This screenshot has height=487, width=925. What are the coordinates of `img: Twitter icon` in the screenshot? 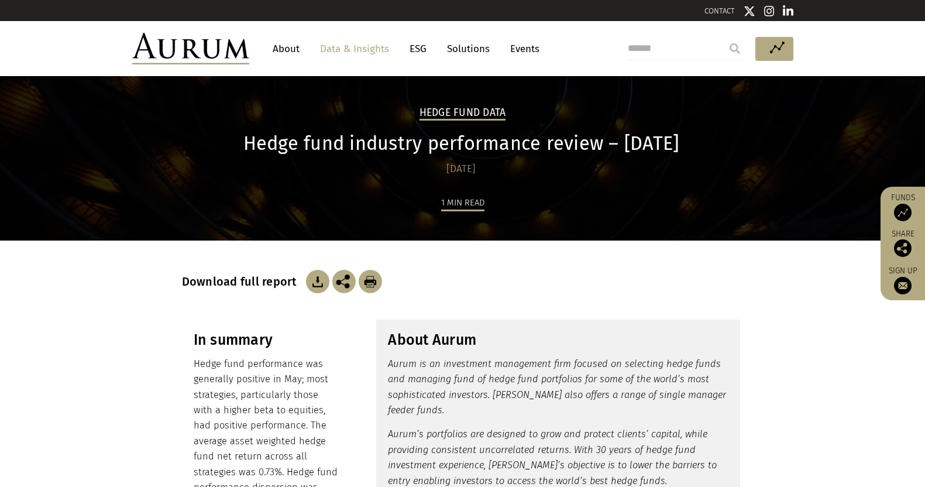 It's located at (750, 11).